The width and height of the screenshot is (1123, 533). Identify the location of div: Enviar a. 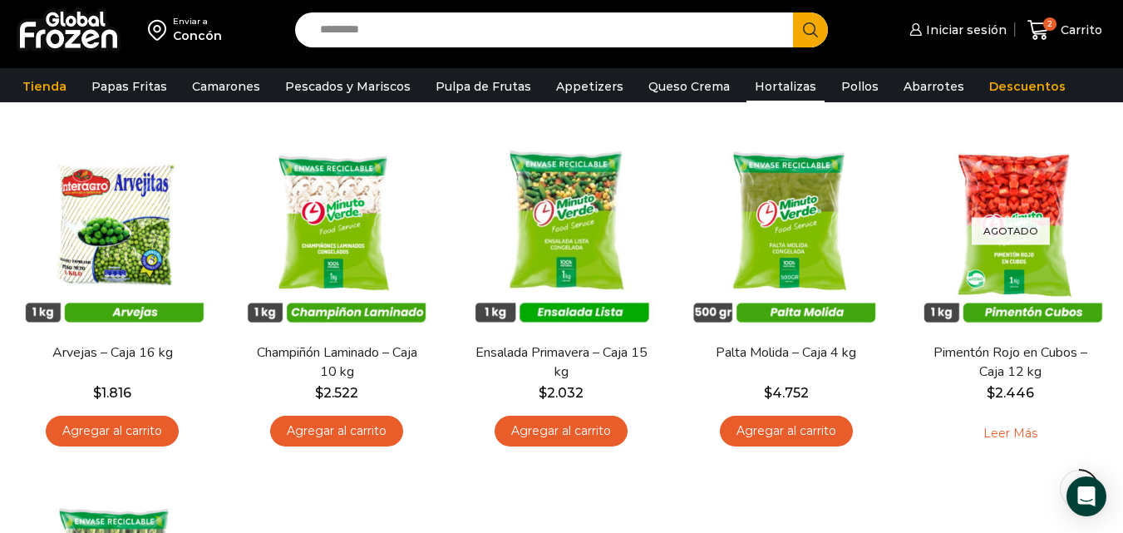
(197, 22).